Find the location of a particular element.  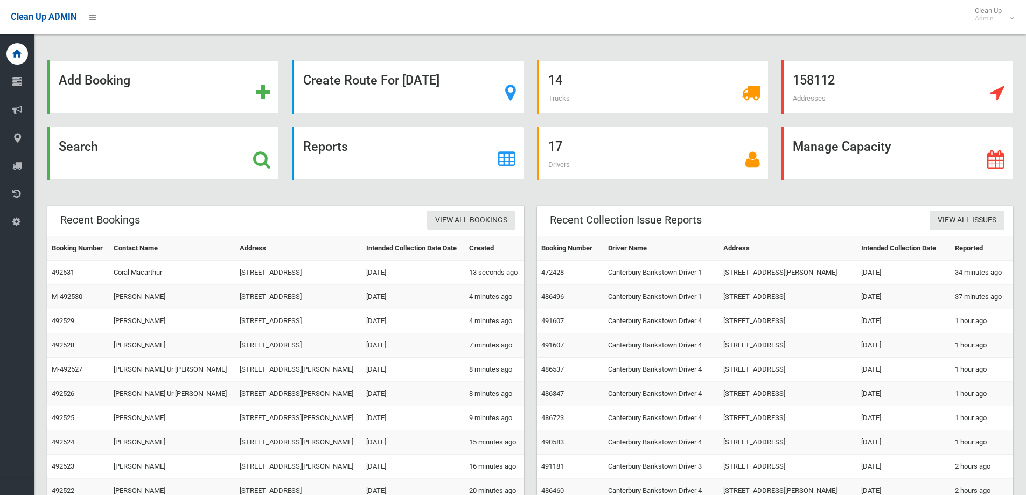

a: 490583 is located at coordinates (553, 442).